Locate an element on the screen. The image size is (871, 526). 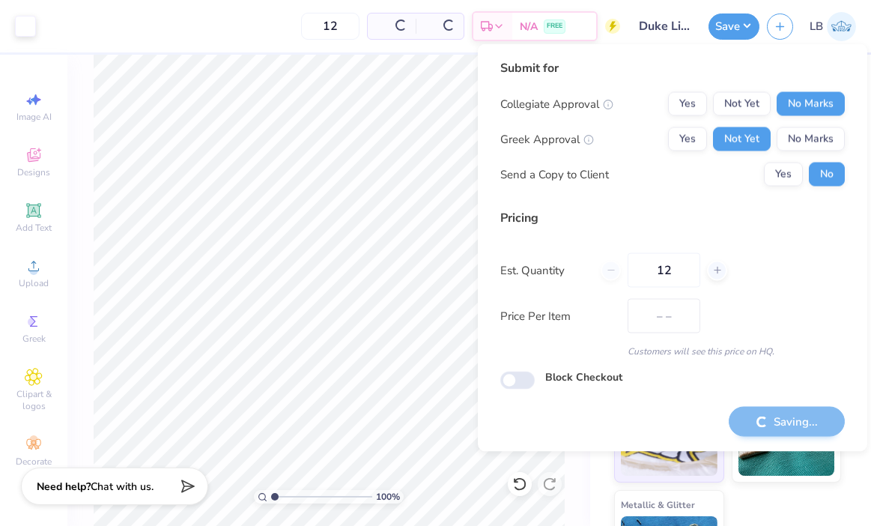
div: Greek Approval is located at coordinates (547, 139).